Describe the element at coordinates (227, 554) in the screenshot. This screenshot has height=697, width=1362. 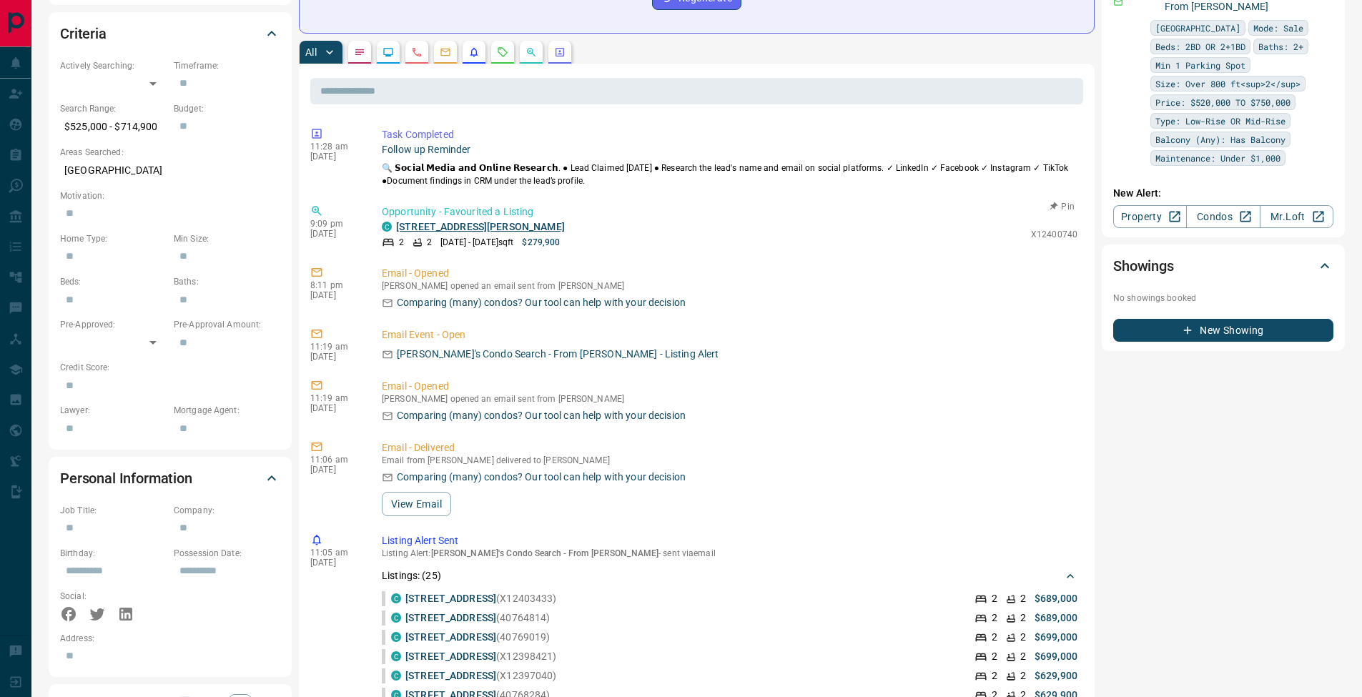
I see `p: Possession Date:` at that location.